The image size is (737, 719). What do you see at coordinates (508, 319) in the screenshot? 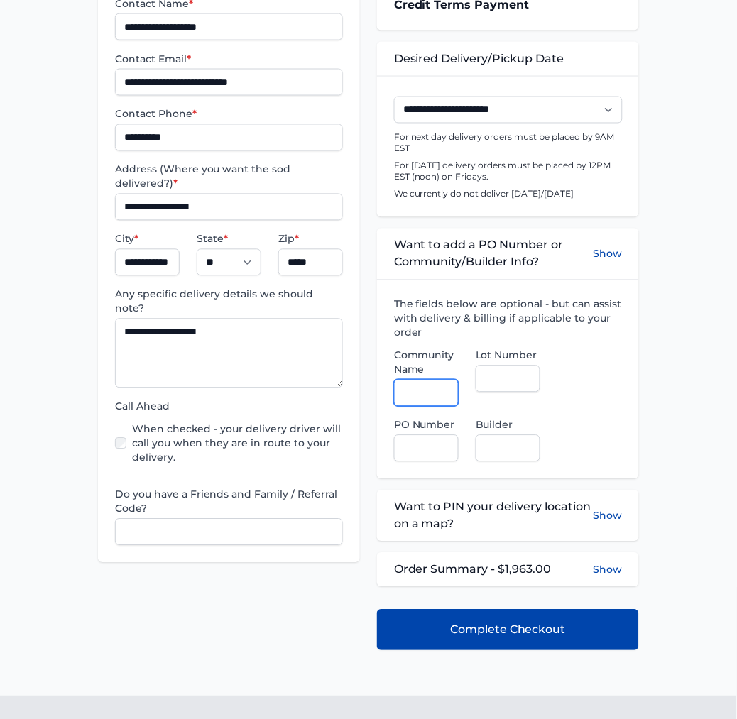
I see `label: The fields below are optional - but can assist with delivery & billing if applicable to your order` at bounding box center [508, 319].